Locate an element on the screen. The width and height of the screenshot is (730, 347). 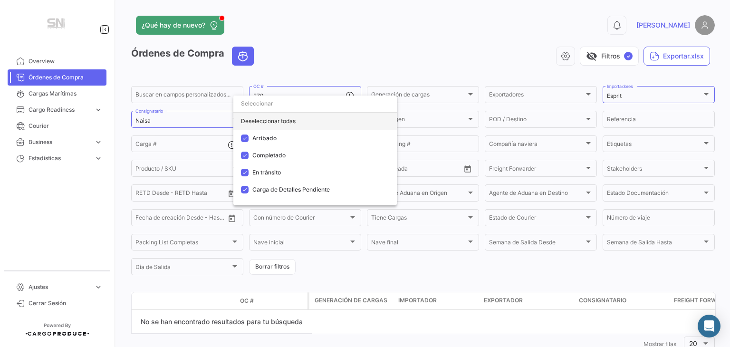
div: Abrir Intercom Messenger is located at coordinates (709, 326).